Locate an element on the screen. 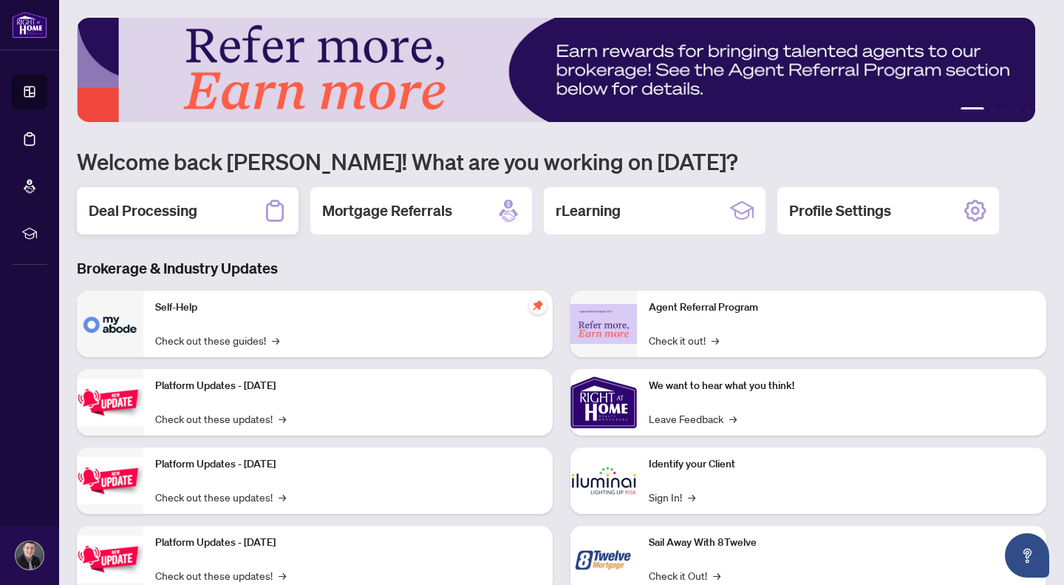 The height and width of the screenshot is (585, 1064). img: Identify your Client is located at coordinates (604, 480).